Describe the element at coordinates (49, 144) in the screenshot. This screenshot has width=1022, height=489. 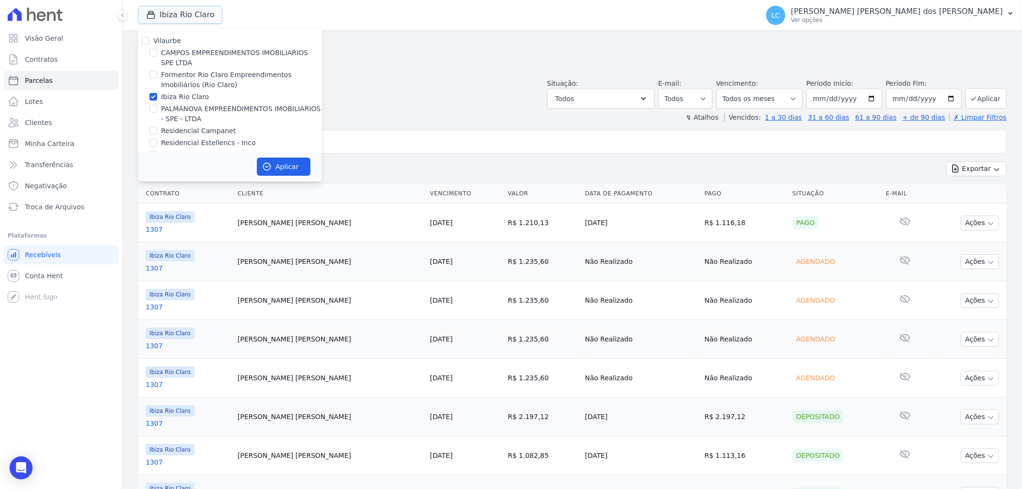
I see `span: Minha Carteira` at that location.